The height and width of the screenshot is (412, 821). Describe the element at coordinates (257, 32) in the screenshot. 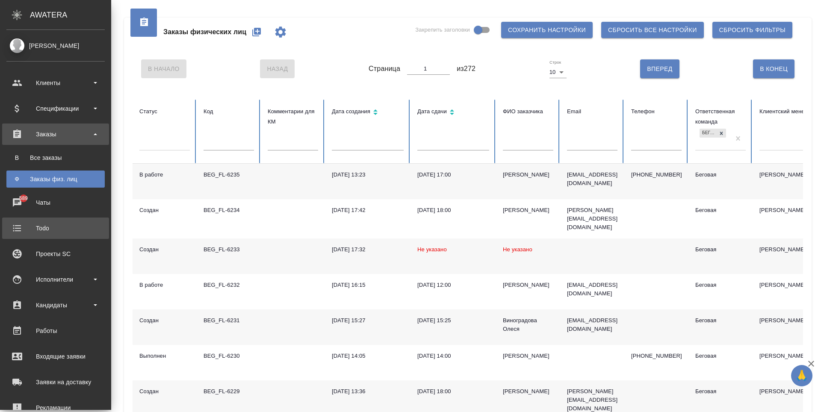

I see `button: Создать` at that location.